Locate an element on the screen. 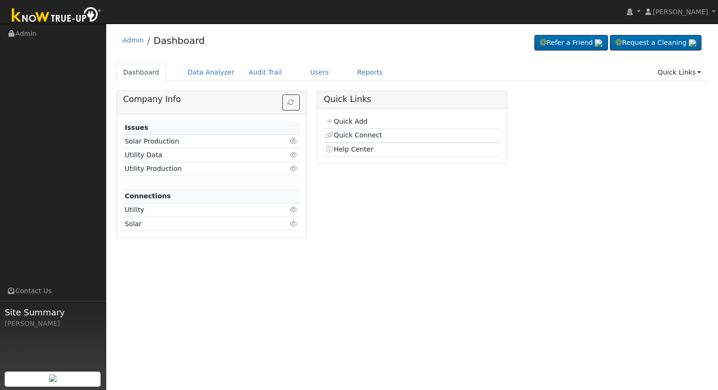  a: Reports is located at coordinates (370, 72).